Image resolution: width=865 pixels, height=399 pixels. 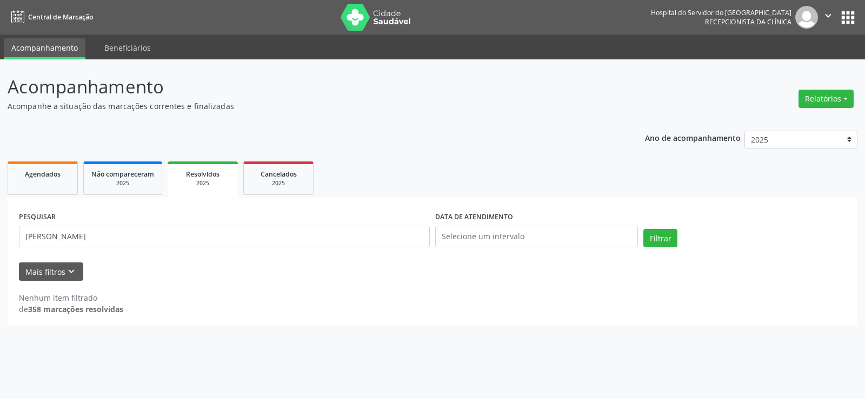 What do you see at coordinates (305, 106) in the screenshot?
I see `p: Acompanhe a situação das marcações correntes e finalizadas` at bounding box center [305, 106].